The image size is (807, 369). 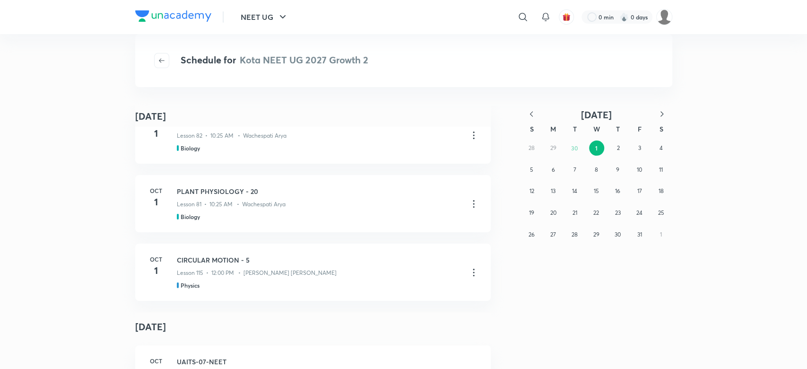 What do you see at coordinates (639, 190) in the screenshot?
I see `abbr: October 17, 2025` at bounding box center [639, 190].